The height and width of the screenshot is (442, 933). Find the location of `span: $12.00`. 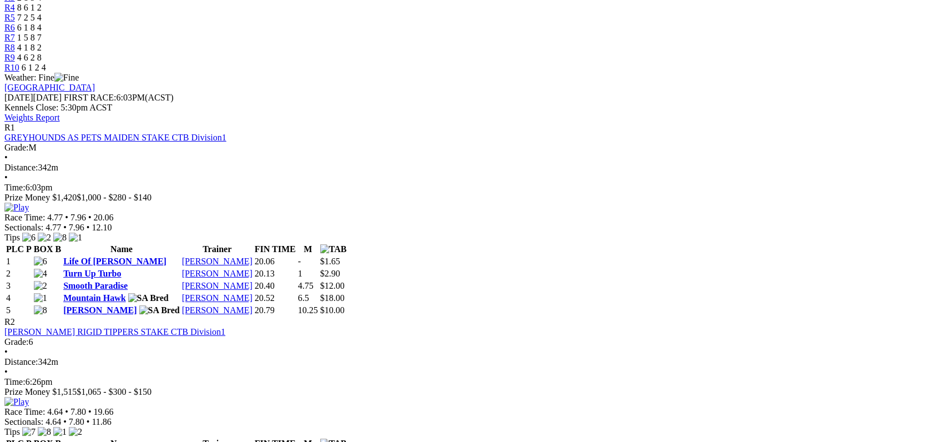

span: $12.00 is located at coordinates (332, 285).